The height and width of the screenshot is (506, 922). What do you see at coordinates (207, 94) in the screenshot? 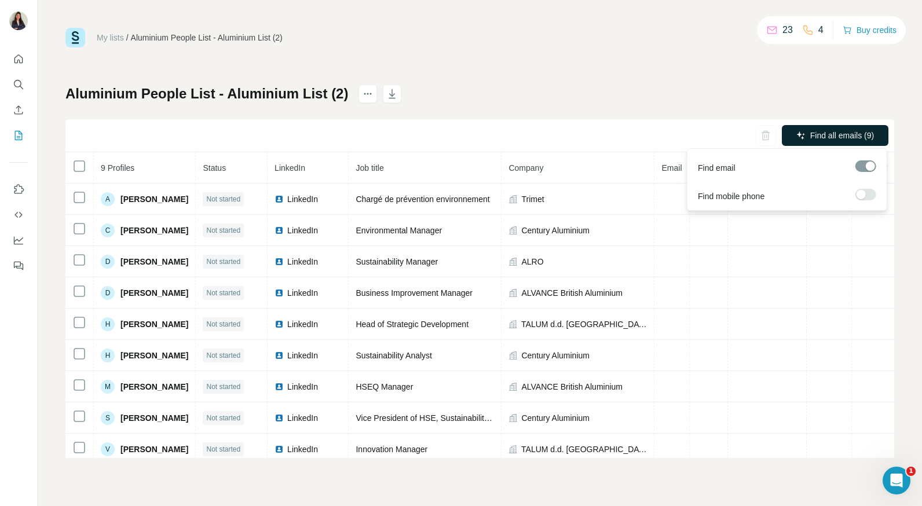
I see `h1: Aluminium People List - Aluminium List (2)` at bounding box center [207, 94].